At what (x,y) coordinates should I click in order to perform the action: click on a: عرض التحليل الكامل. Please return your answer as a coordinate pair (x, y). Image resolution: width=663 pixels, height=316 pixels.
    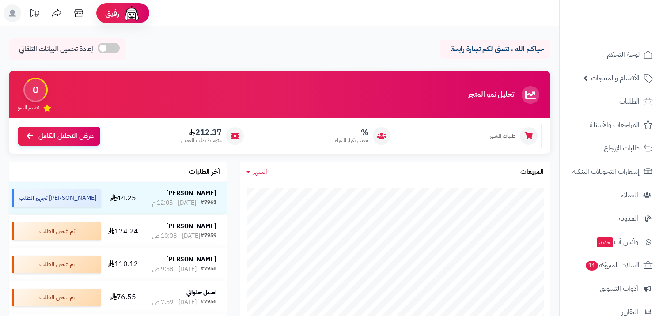
    Looking at the image, I should click on (59, 136).